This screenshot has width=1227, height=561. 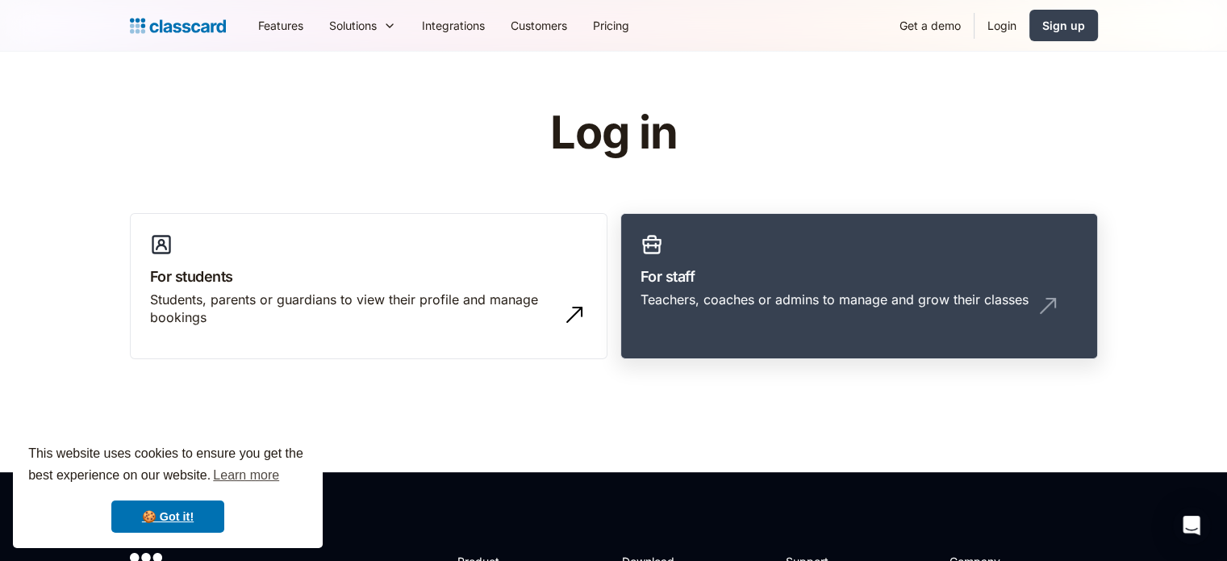 What do you see at coordinates (611, 25) in the screenshot?
I see `a: Pricing` at bounding box center [611, 25].